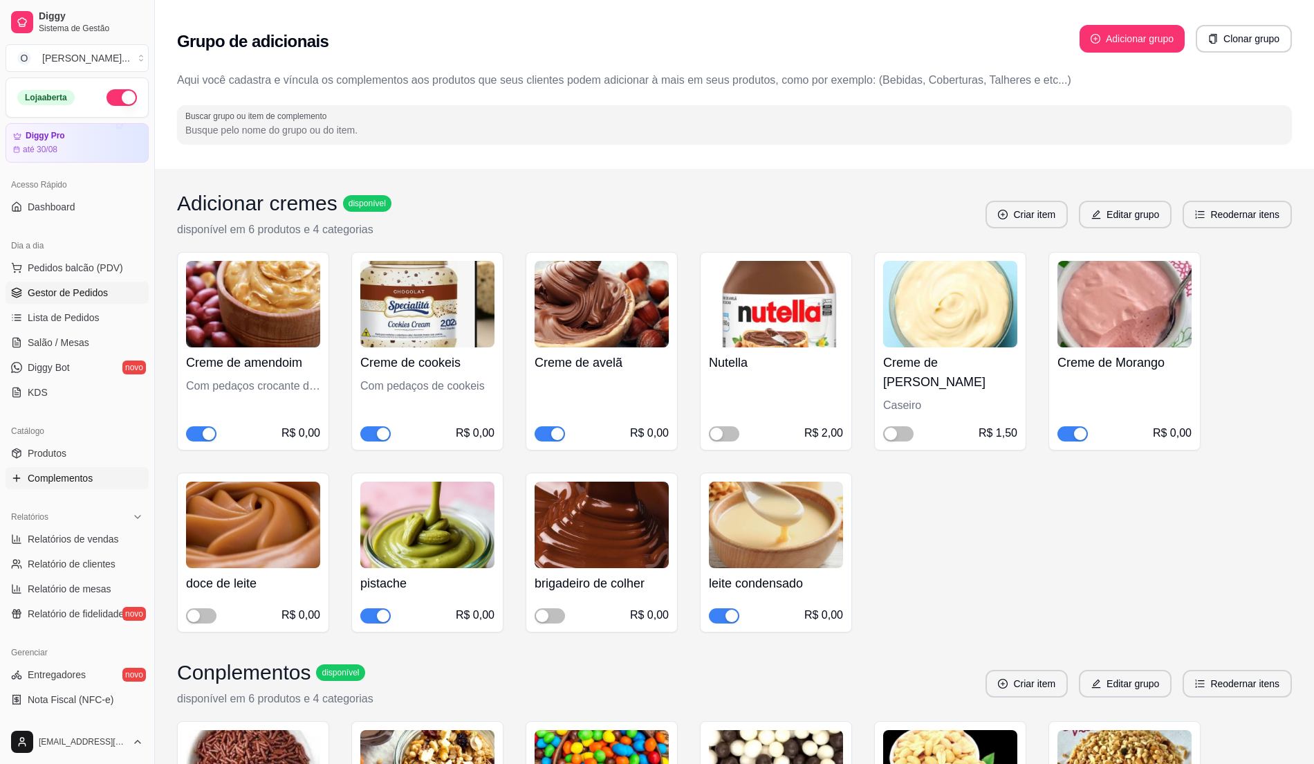 The width and height of the screenshot is (1314, 764). What do you see at coordinates (60, 478) in the screenshot?
I see `span: Complementos` at bounding box center [60, 478].